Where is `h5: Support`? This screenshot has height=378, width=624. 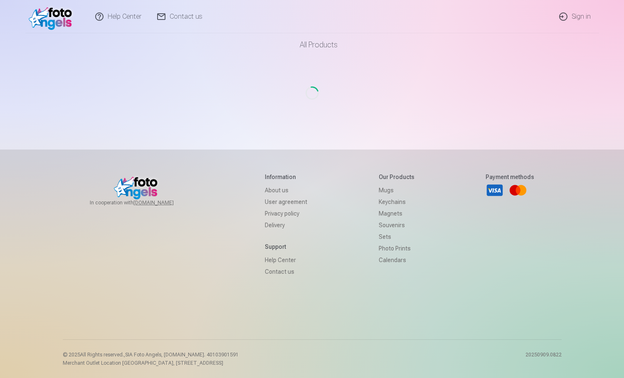 h5: Support is located at coordinates (286, 247).